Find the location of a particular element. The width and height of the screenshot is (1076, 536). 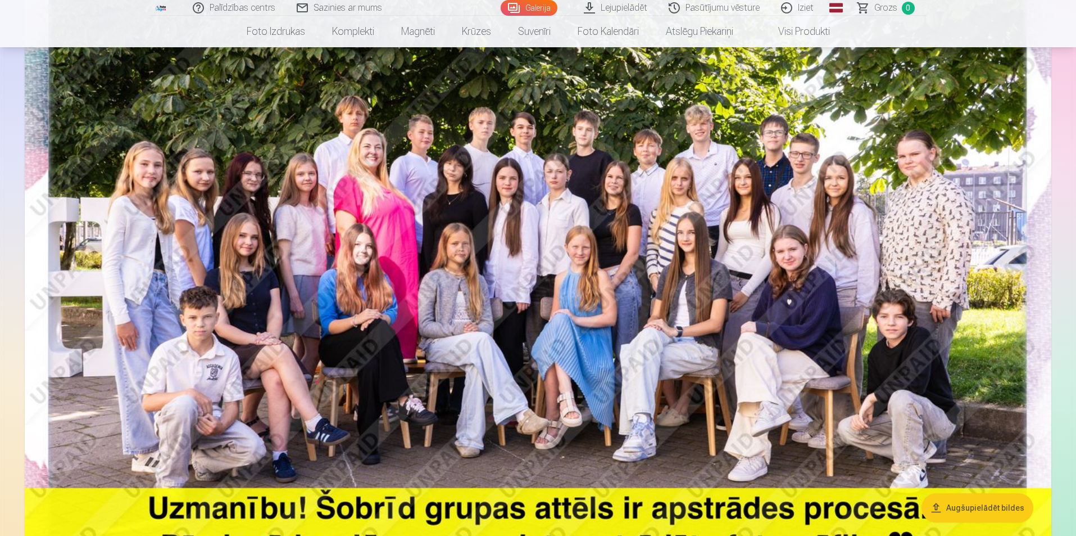

a: Foto kalendāri is located at coordinates (608, 31).